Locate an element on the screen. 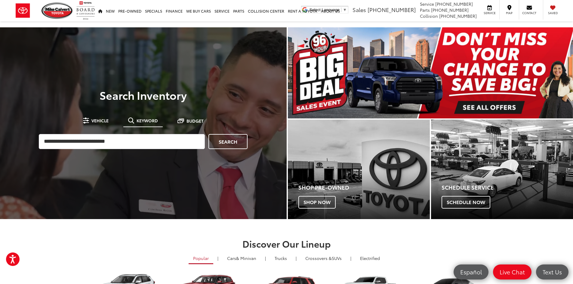 This screenshot has width=573, height=284. span: & Minivan is located at coordinates (246, 258).